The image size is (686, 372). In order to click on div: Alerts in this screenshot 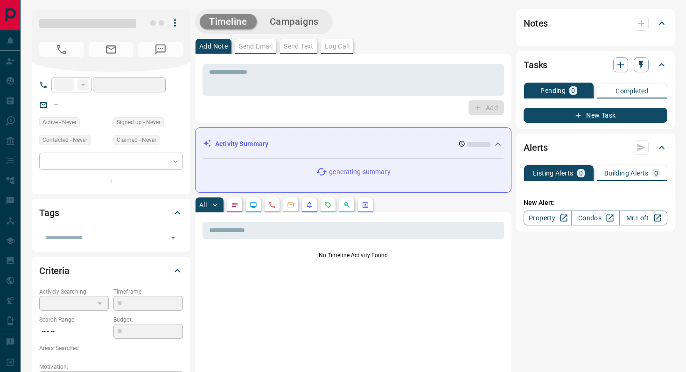, I will do `click(595, 147)`.